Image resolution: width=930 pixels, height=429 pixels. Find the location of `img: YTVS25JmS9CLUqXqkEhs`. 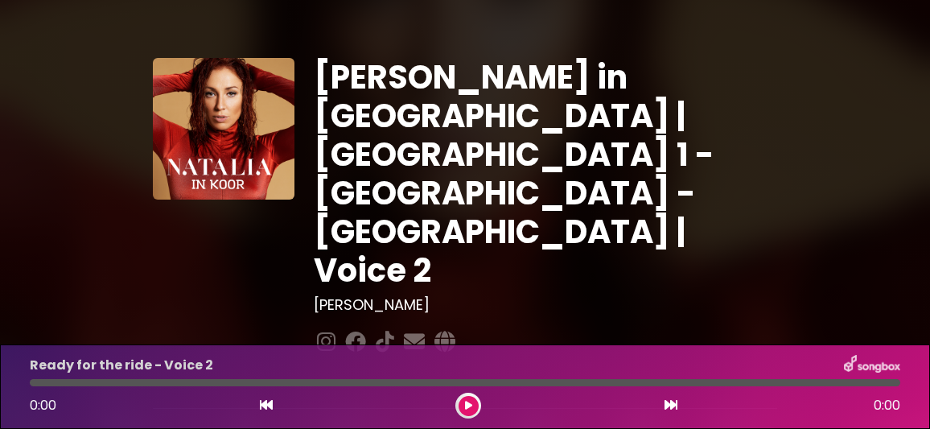

img: YTVS25JmS9CLUqXqkEhs is located at coordinates (224, 129).